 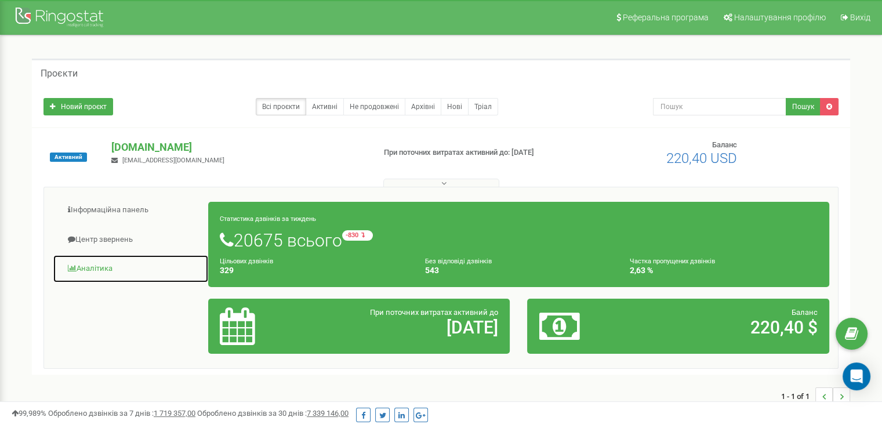 I want to click on h1: 20675 всього, so click(x=519, y=240).